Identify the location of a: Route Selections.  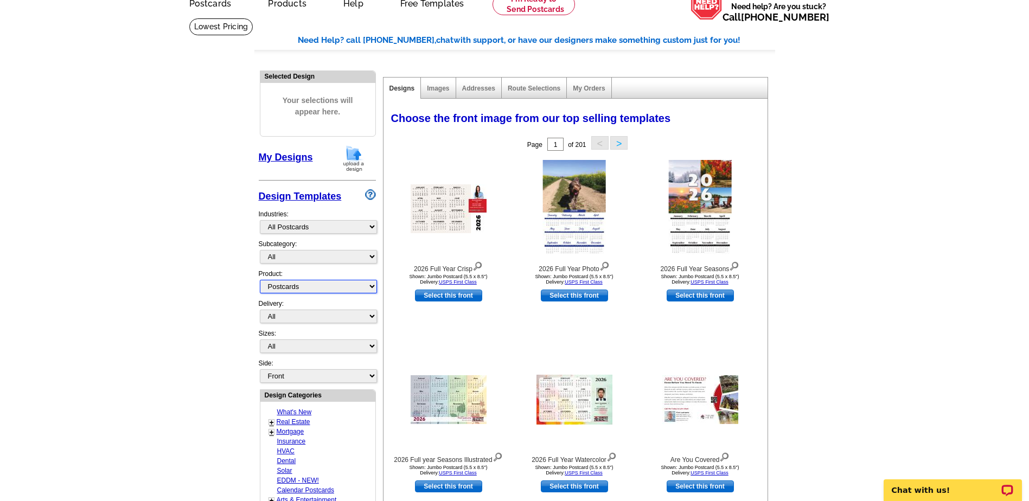
(534, 88).